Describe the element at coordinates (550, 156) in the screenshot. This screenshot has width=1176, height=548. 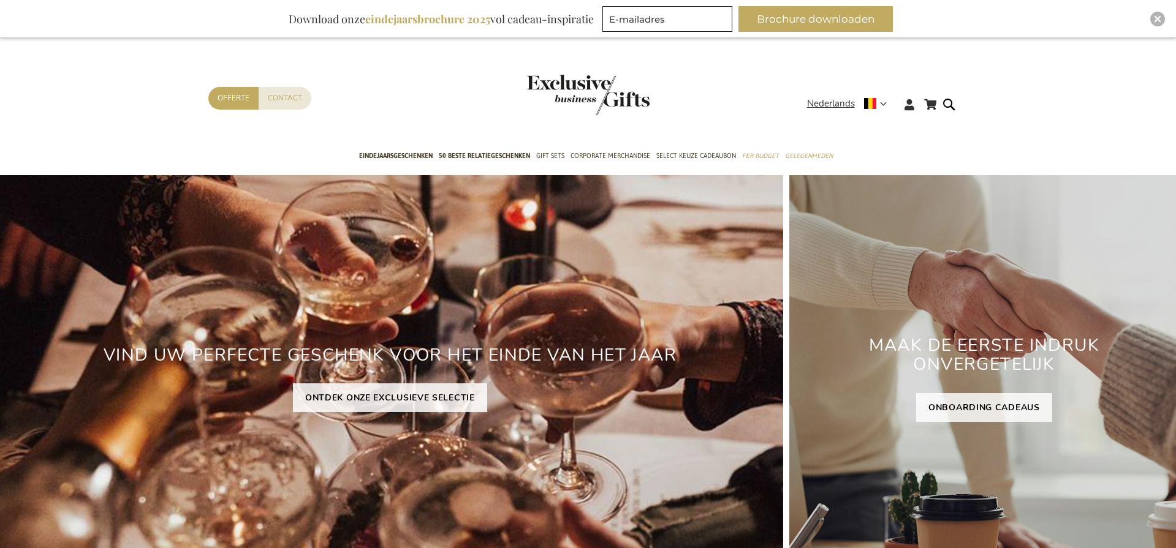
I see `span: Gift Sets` at that location.